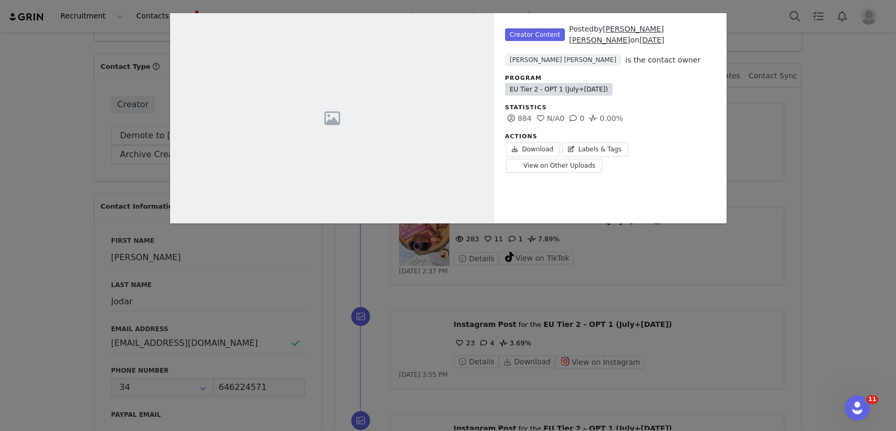 This screenshot has height=431, width=896. Describe the element at coordinates (611, 137) in the screenshot. I see `div: Actions` at that location.